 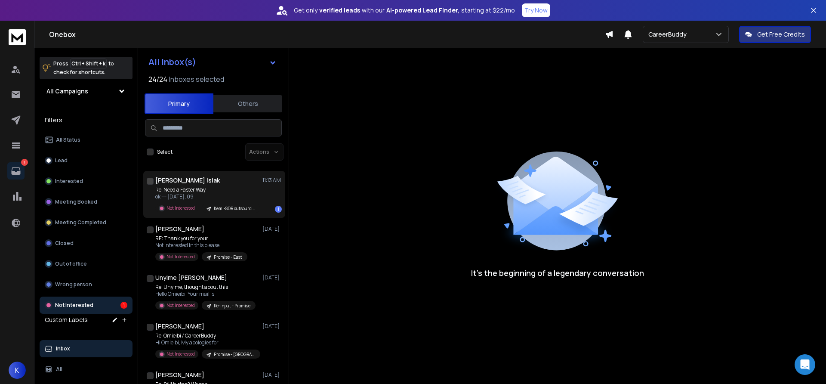 What do you see at coordinates (201, 238) in the screenshot?
I see `p: RE: Thank you for your` at bounding box center [201, 238].